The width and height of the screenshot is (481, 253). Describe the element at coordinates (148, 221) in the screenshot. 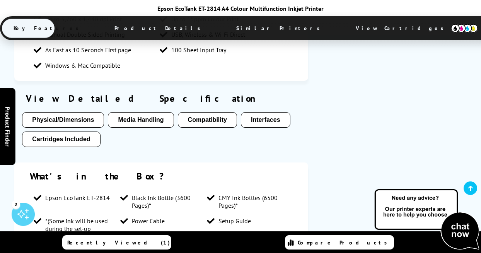

I see `span: Power Cable` at that location.